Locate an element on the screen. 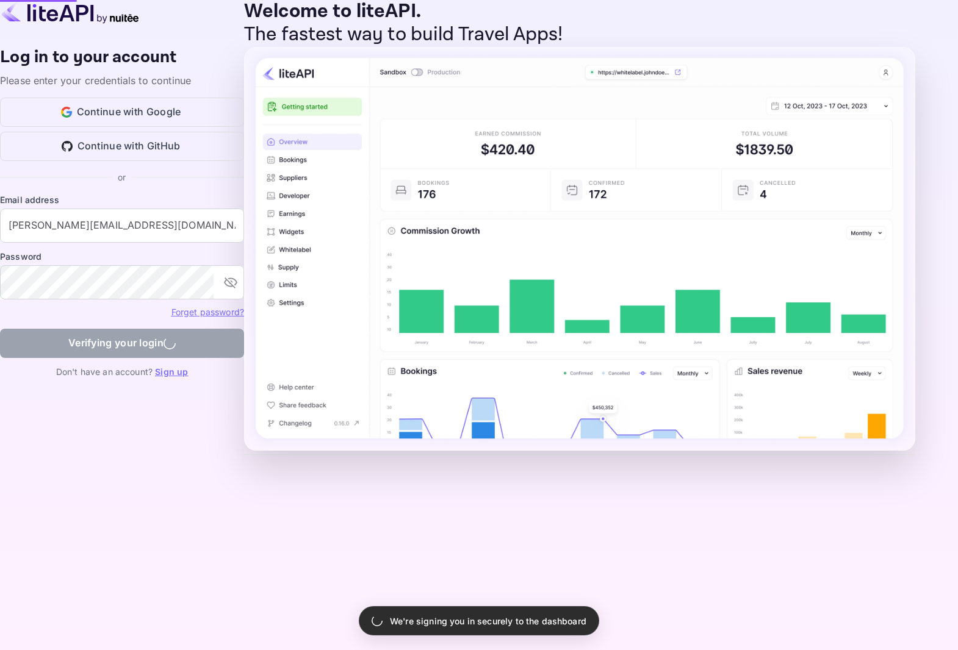 This screenshot has width=958, height=650. p: We're signing you in securely to the dashboard is located at coordinates (488, 621).